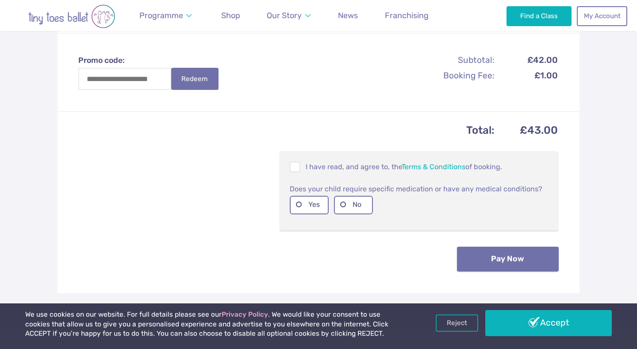 Image resolution: width=637 pixels, height=349 pixels. What do you see at coordinates (161, 15) in the screenshot?
I see `span: Programme` at bounding box center [161, 15].